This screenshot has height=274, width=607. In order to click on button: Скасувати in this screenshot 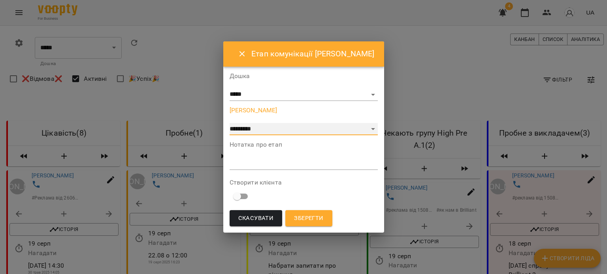, I will do `click(256, 219)`.